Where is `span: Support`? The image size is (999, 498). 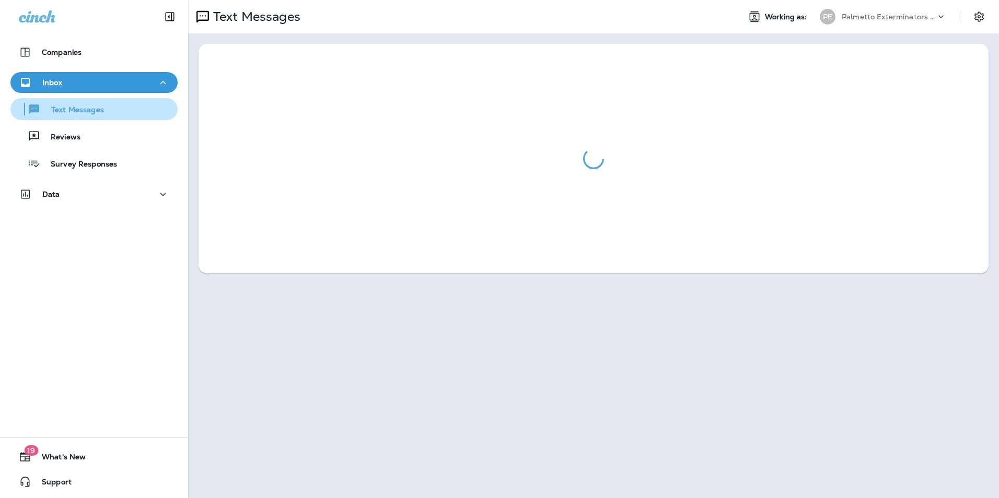 span: Support is located at coordinates (51, 484).